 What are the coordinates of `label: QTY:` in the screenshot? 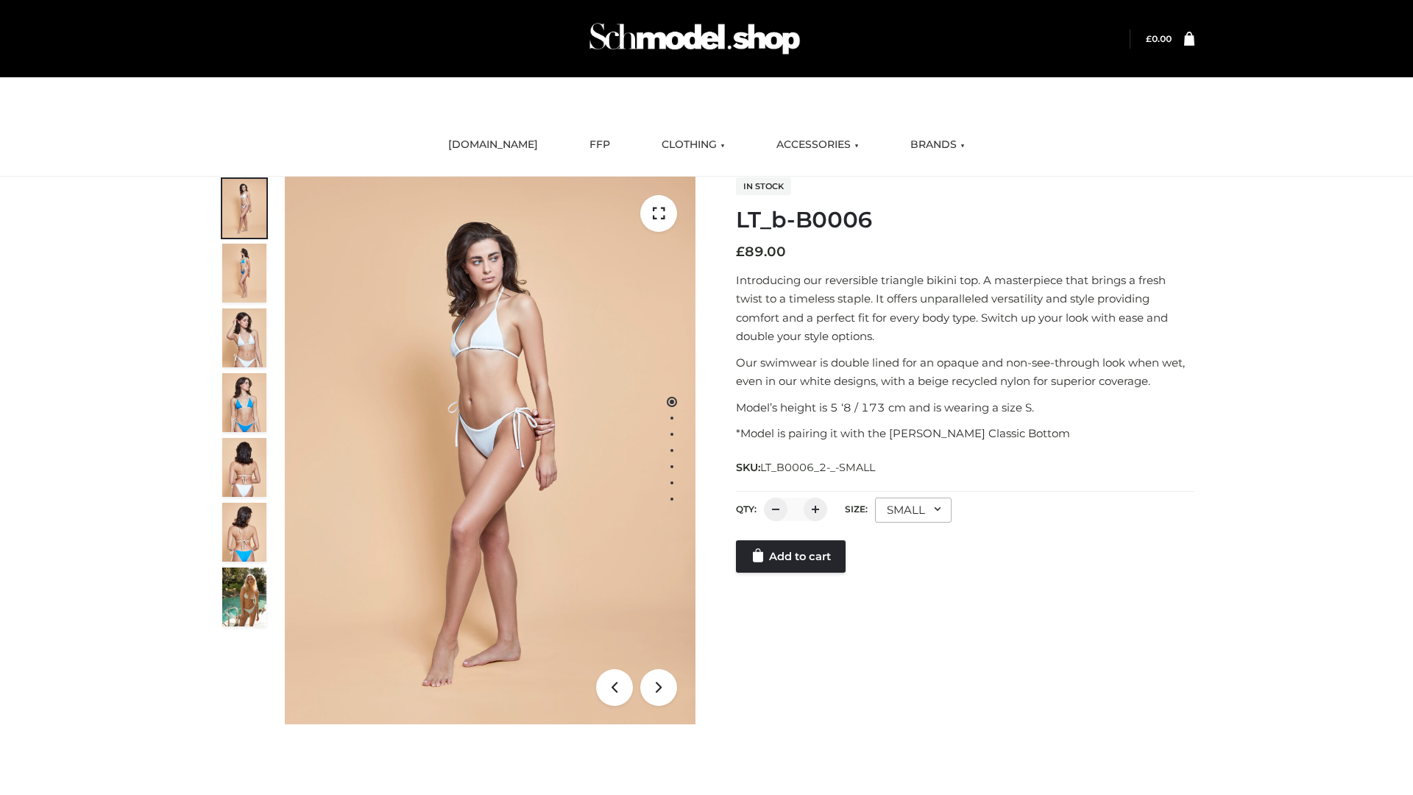 It's located at (746, 508).